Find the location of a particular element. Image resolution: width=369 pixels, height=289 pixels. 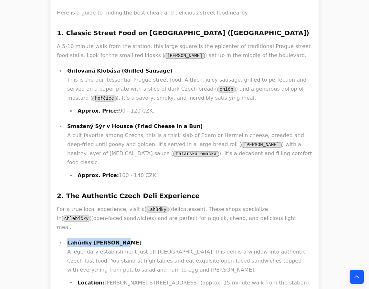

li: 90 - 120 CZK. is located at coordinates (194, 111).